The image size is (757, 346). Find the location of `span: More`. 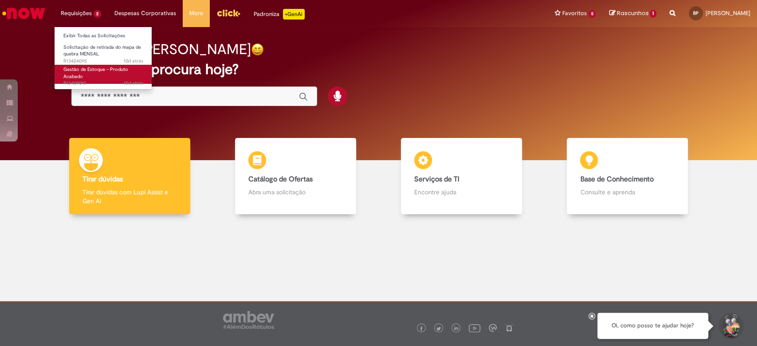

span: More is located at coordinates (196, 13).